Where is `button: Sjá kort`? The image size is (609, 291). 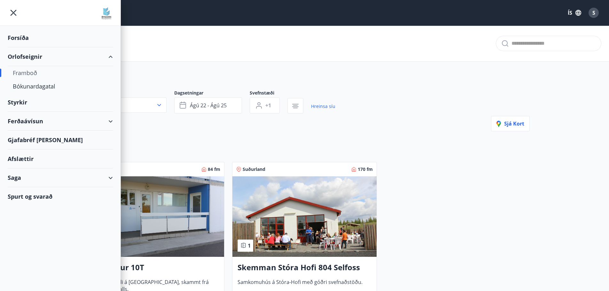
button: Sjá kort is located at coordinates (510, 124).